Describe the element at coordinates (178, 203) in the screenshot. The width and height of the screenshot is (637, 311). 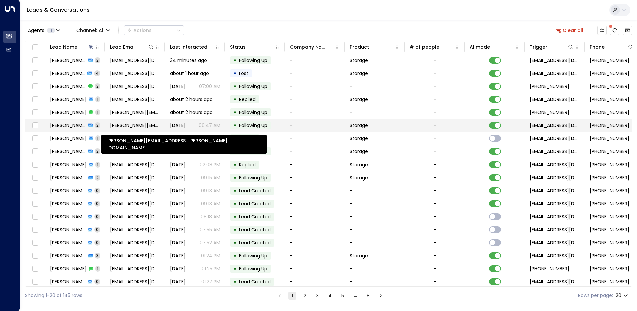
I see `span: Aug 18, 2025` at that location.